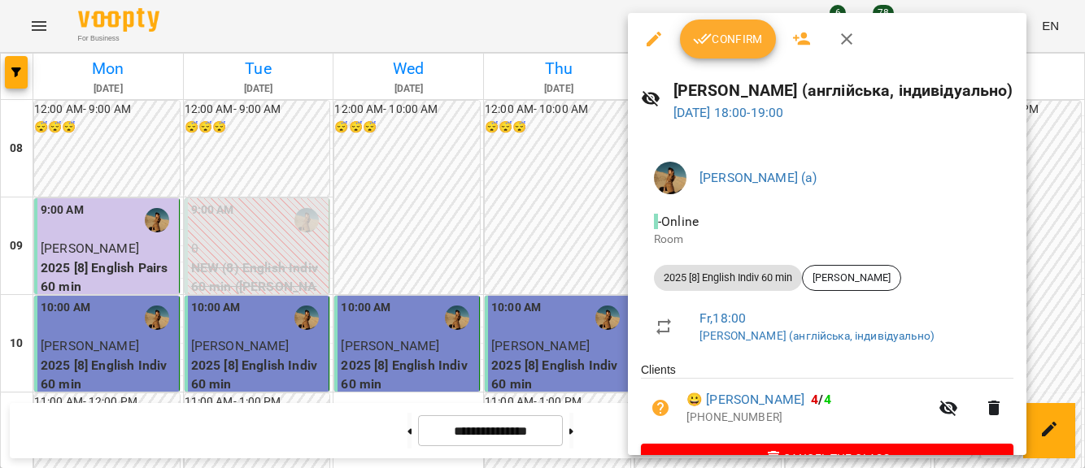  I want to click on button: Unpaid. Bill the attendance?, so click(660, 408).